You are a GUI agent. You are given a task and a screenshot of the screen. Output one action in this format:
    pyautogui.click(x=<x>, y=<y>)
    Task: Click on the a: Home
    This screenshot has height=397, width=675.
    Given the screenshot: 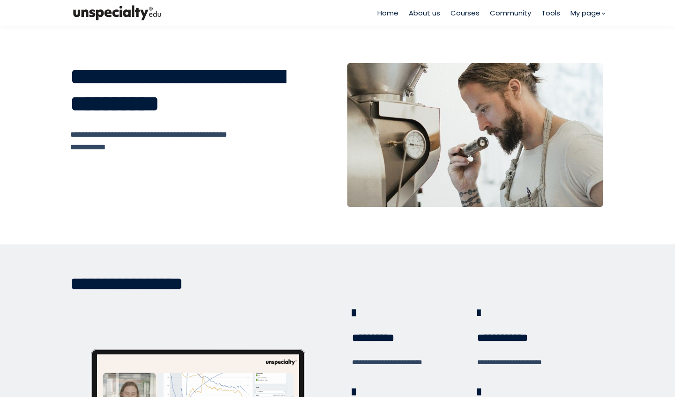 What is the action you would take?
    pyautogui.click(x=388, y=13)
    